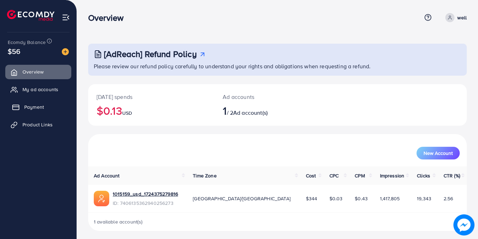  What do you see at coordinates (38, 124) in the screenshot?
I see `span: Product Links` at bounding box center [38, 124].